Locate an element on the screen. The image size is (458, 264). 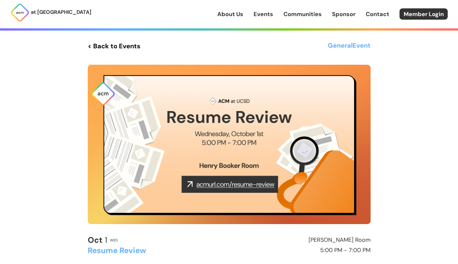
a: Member Login is located at coordinates (424, 14).